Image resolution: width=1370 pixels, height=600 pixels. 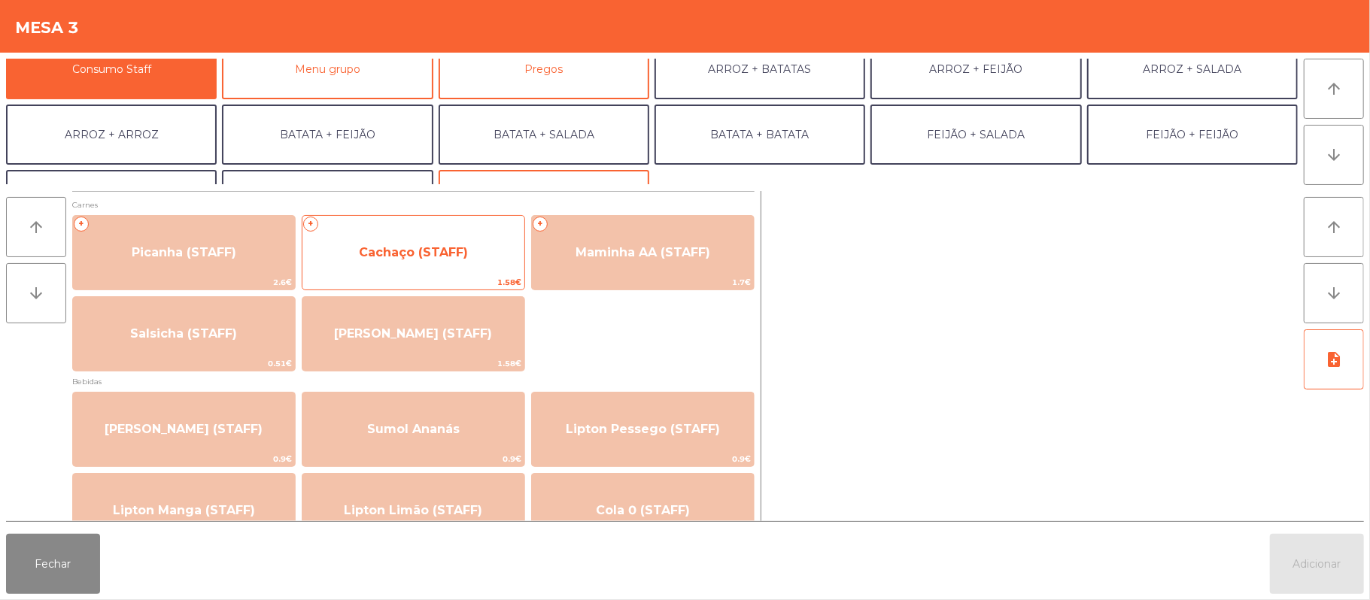 What do you see at coordinates (1192, 135) in the screenshot?
I see `button: FEIJÃO + FEIJÃO` at bounding box center [1192, 135].